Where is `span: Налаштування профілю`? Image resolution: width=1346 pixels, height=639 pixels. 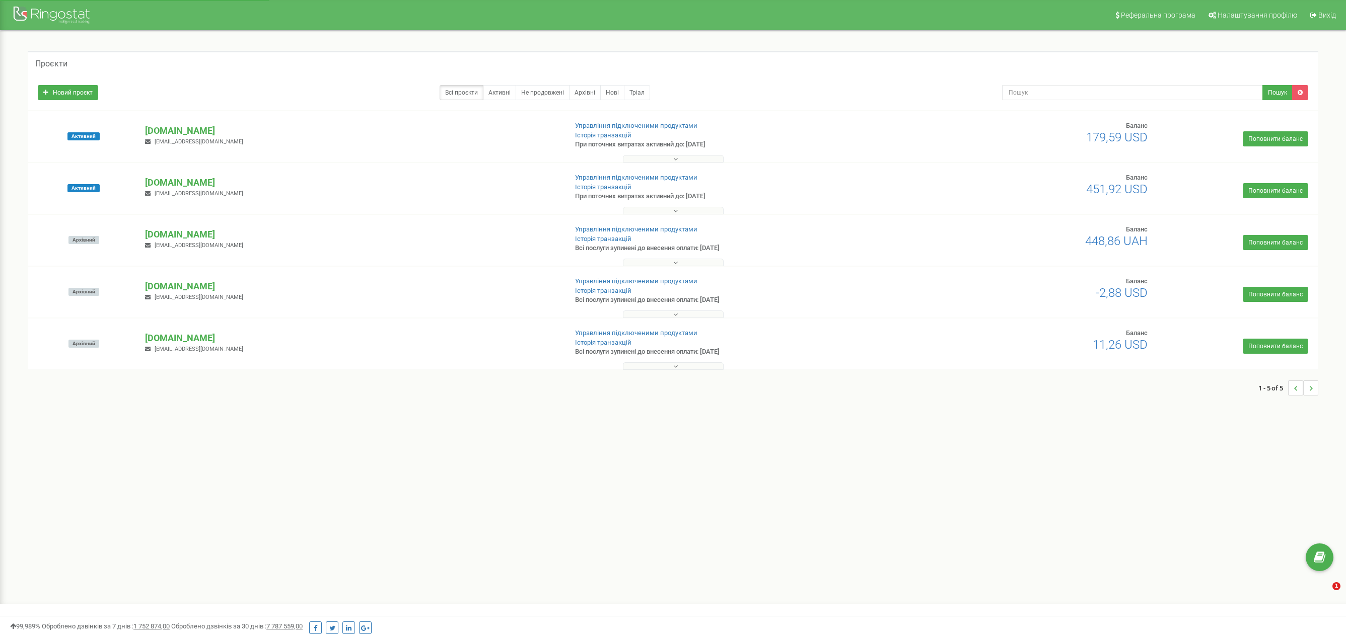
span: Налаштування профілю is located at coordinates (1257, 15).